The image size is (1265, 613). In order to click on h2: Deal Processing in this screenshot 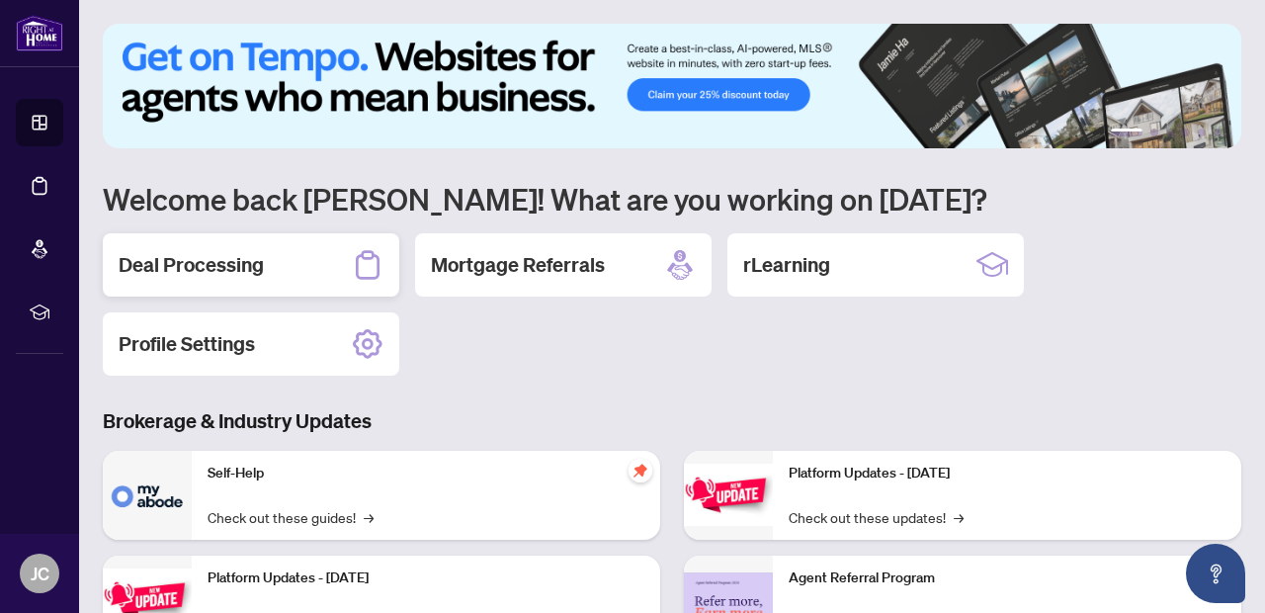, I will do `click(191, 265)`.